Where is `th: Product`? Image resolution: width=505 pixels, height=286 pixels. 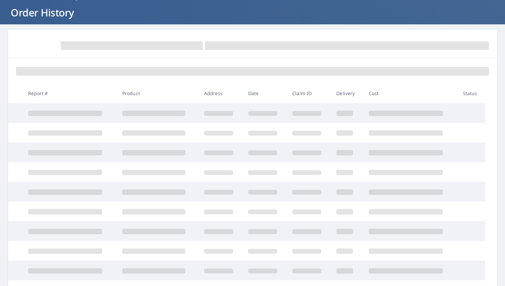
th: Product is located at coordinates (158, 93).